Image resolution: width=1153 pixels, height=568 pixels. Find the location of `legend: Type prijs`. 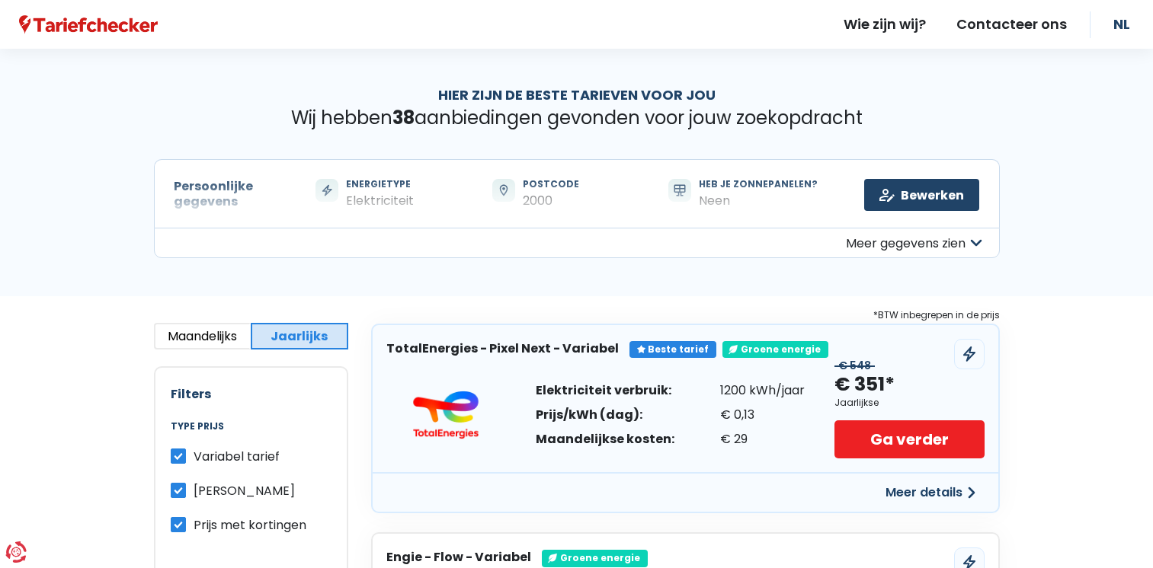

legend: Type prijs is located at coordinates (251, 434).